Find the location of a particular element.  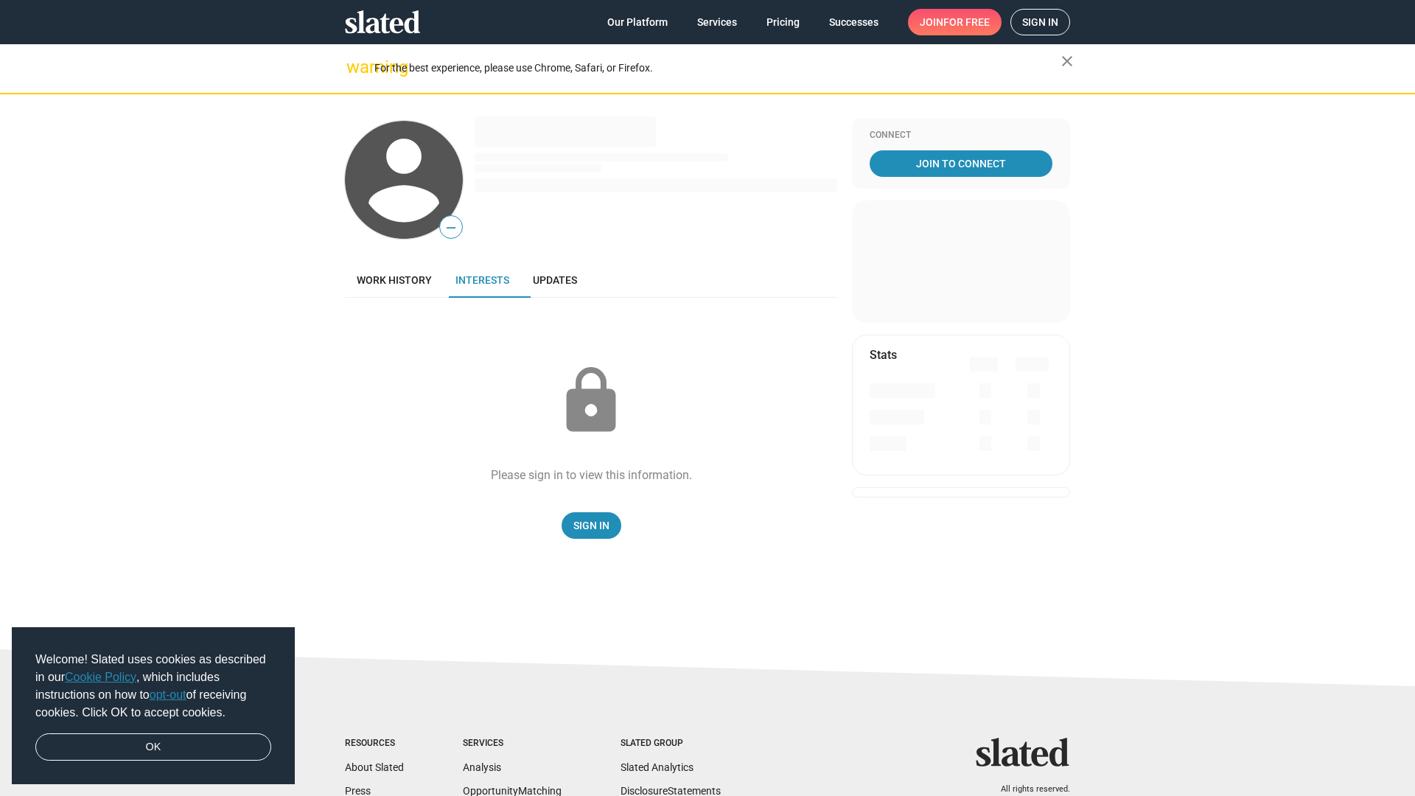

a: Work history is located at coordinates (394, 280).